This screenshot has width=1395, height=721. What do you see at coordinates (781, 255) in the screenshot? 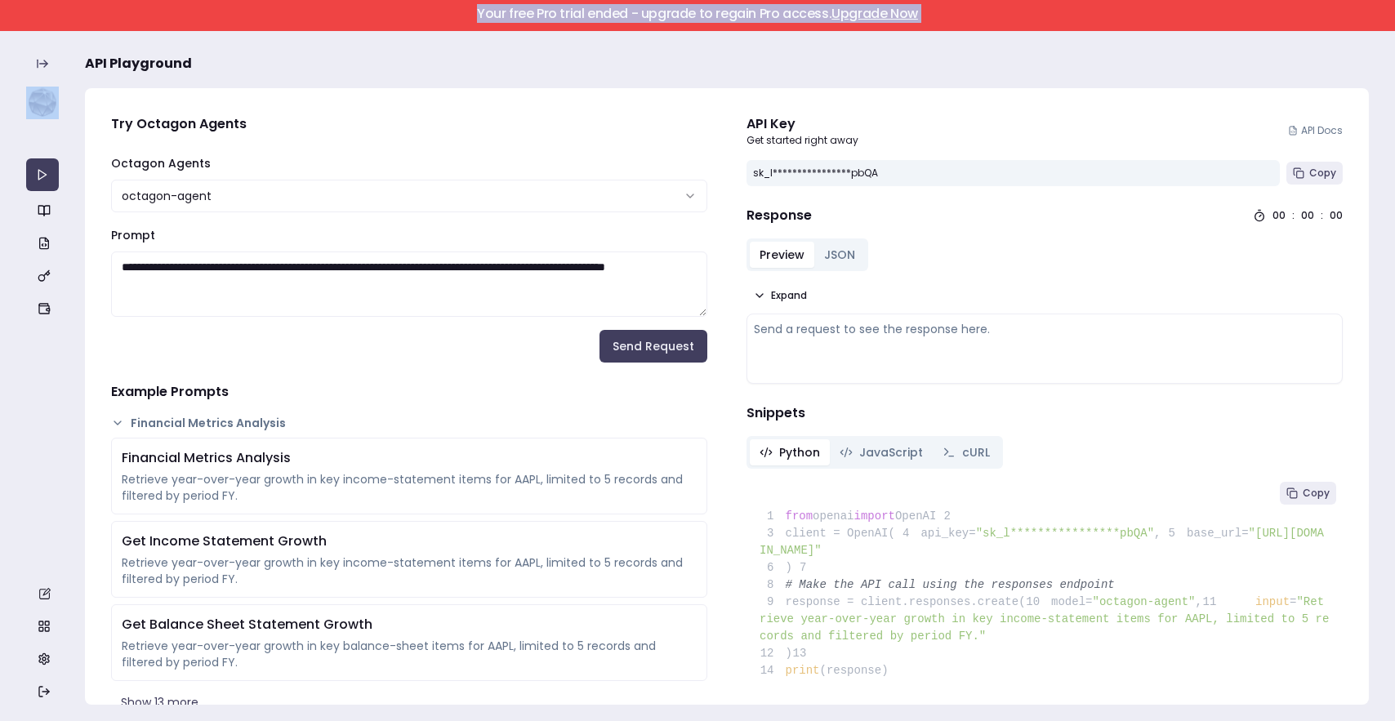
I see `button: Preview` at bounding box center [781, 255].